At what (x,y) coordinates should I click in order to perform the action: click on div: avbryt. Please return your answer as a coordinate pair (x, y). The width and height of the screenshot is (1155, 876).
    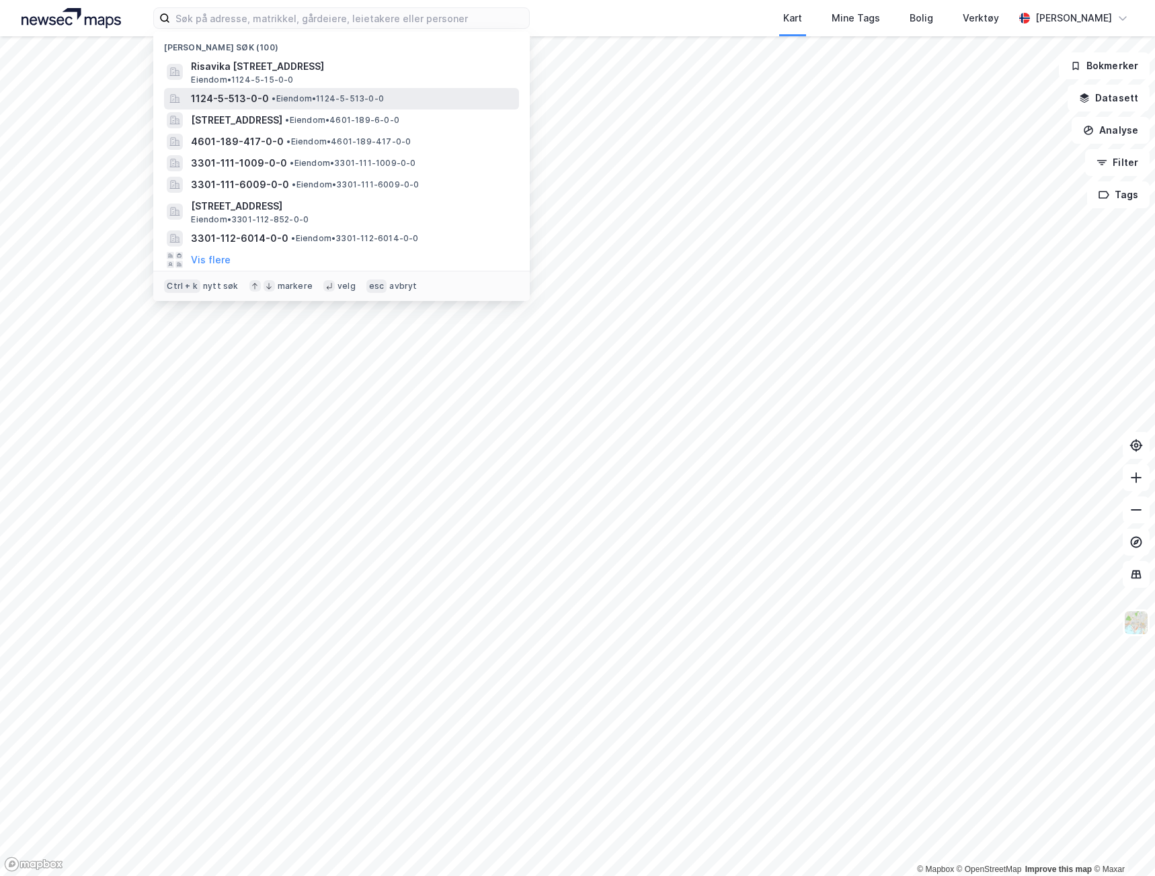
    Looking at the image, I should click on (403, 286).